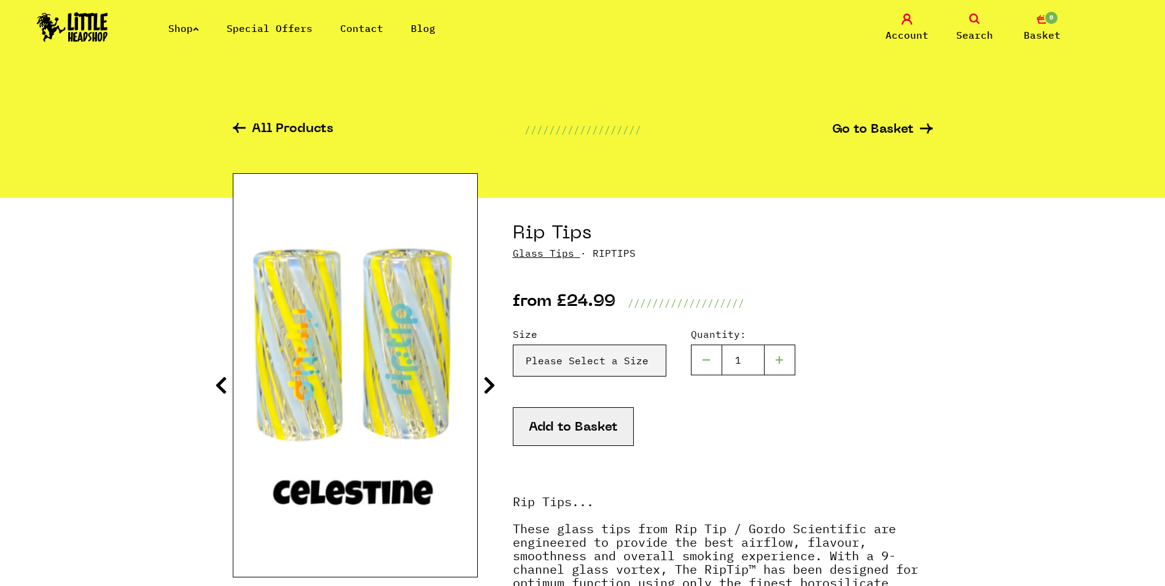 This screenshot has height=586, width=1165. Describe the element at coordinates (589, 334) in the screenshot. I see `label: Size` at that location.